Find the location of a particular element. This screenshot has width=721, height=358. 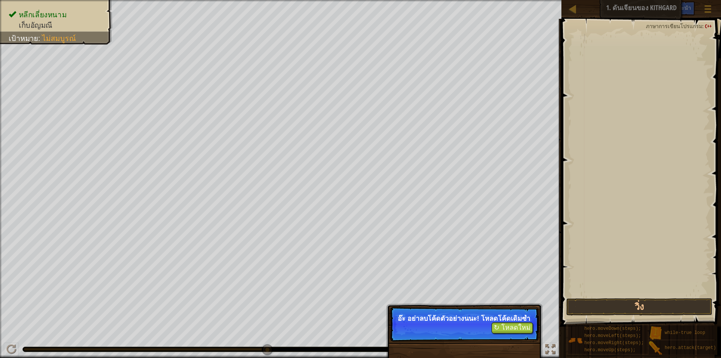

button: แสดงเมนูเกมส์ is located at coordinates (708, 10).